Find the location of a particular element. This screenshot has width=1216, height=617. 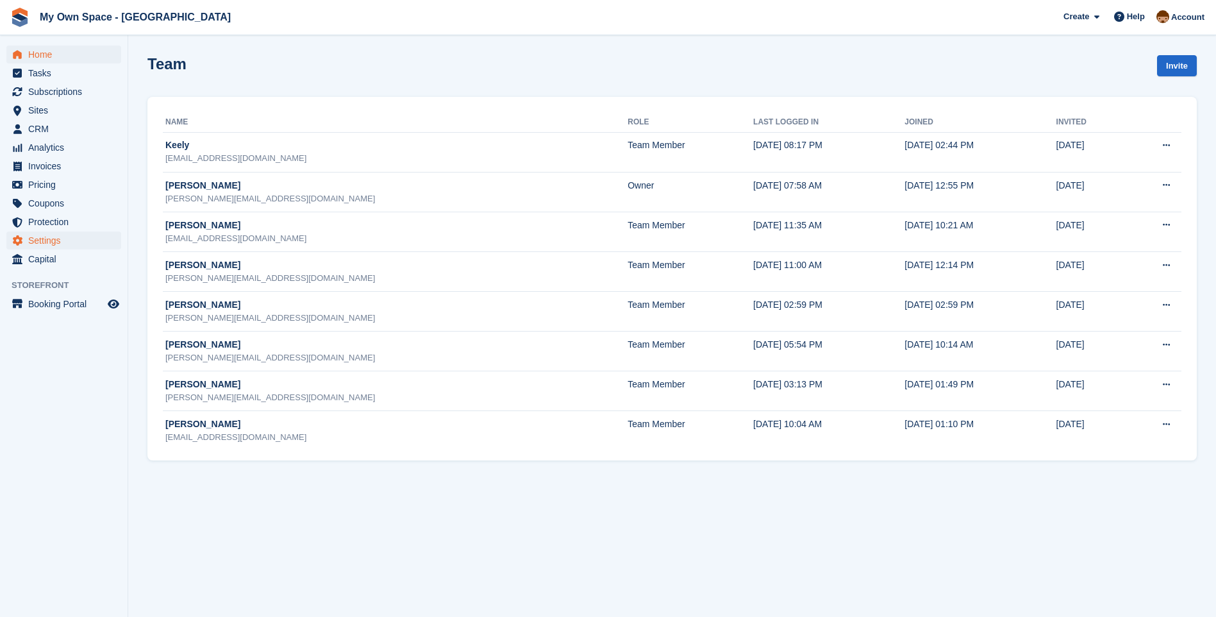

img: Paula Harris is located at coordinates (1163, 17).